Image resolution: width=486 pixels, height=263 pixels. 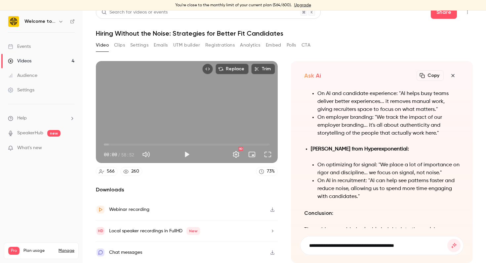 I want to click on li: On AI and candidate experience: "AI helps busy teams deliver better experiences... it removes man..., so click(x=388, y=102).